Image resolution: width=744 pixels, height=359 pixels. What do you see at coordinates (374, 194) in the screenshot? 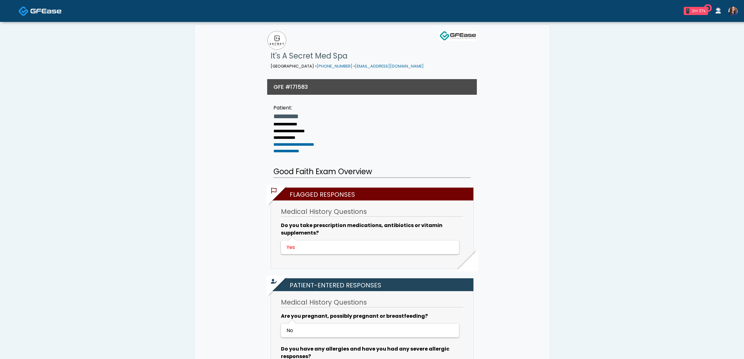
I see `h2: Flagged Responses` at bounding box center [374, 194].